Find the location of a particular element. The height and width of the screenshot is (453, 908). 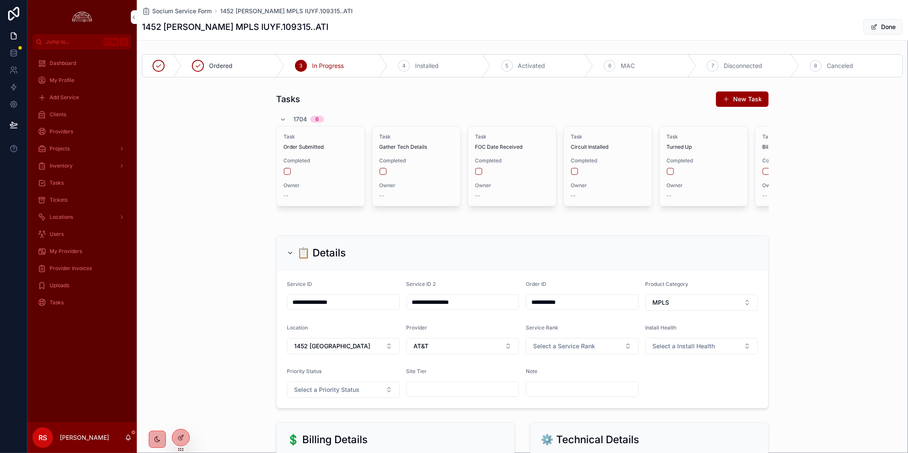

span: Activated is located at coordinates (532, 66).